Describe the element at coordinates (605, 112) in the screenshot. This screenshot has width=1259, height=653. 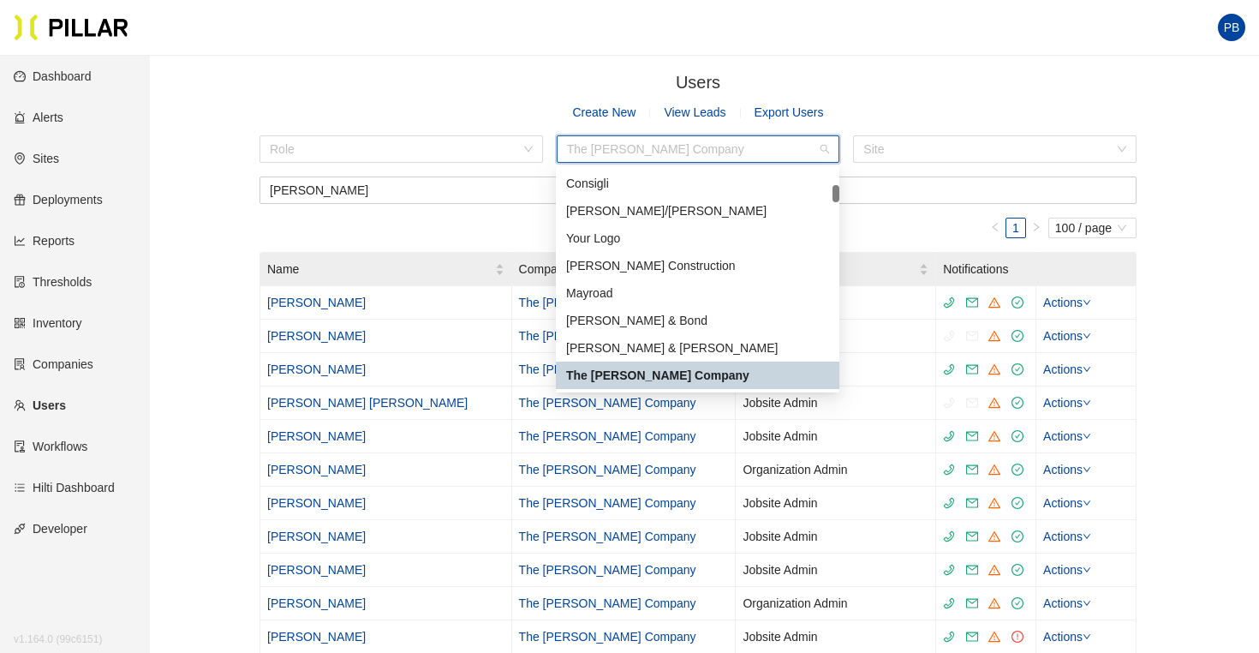
I see `a: Create New` at that location.